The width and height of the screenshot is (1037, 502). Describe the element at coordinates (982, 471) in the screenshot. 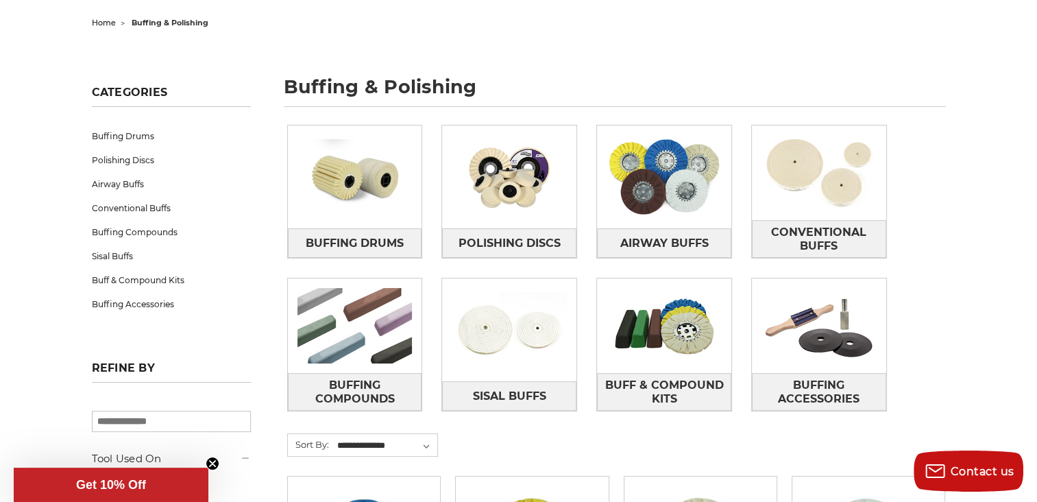

I see `span: Contact us` at that location.